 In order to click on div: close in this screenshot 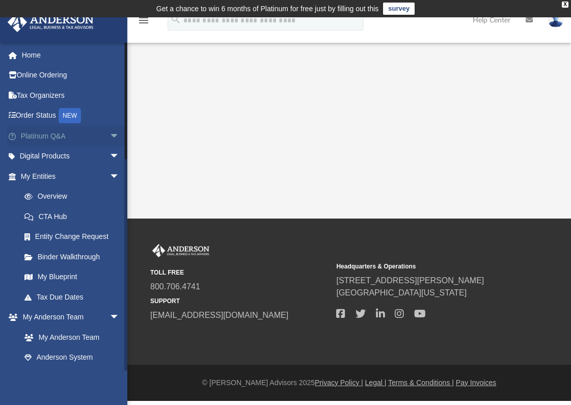, I will do `click(565, 5)`.